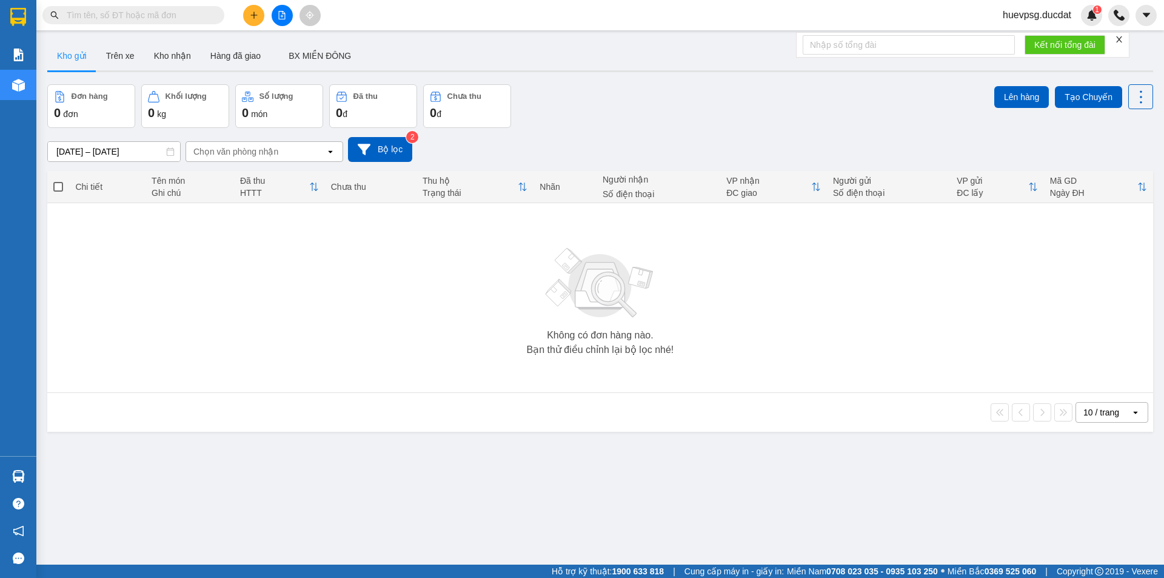 The width and height of the screenshot is (1164, 578). What do you see at coordinates (184, 96) in the screenshot?
I see `div: Khối lượng` at bounding box center [184, 96].